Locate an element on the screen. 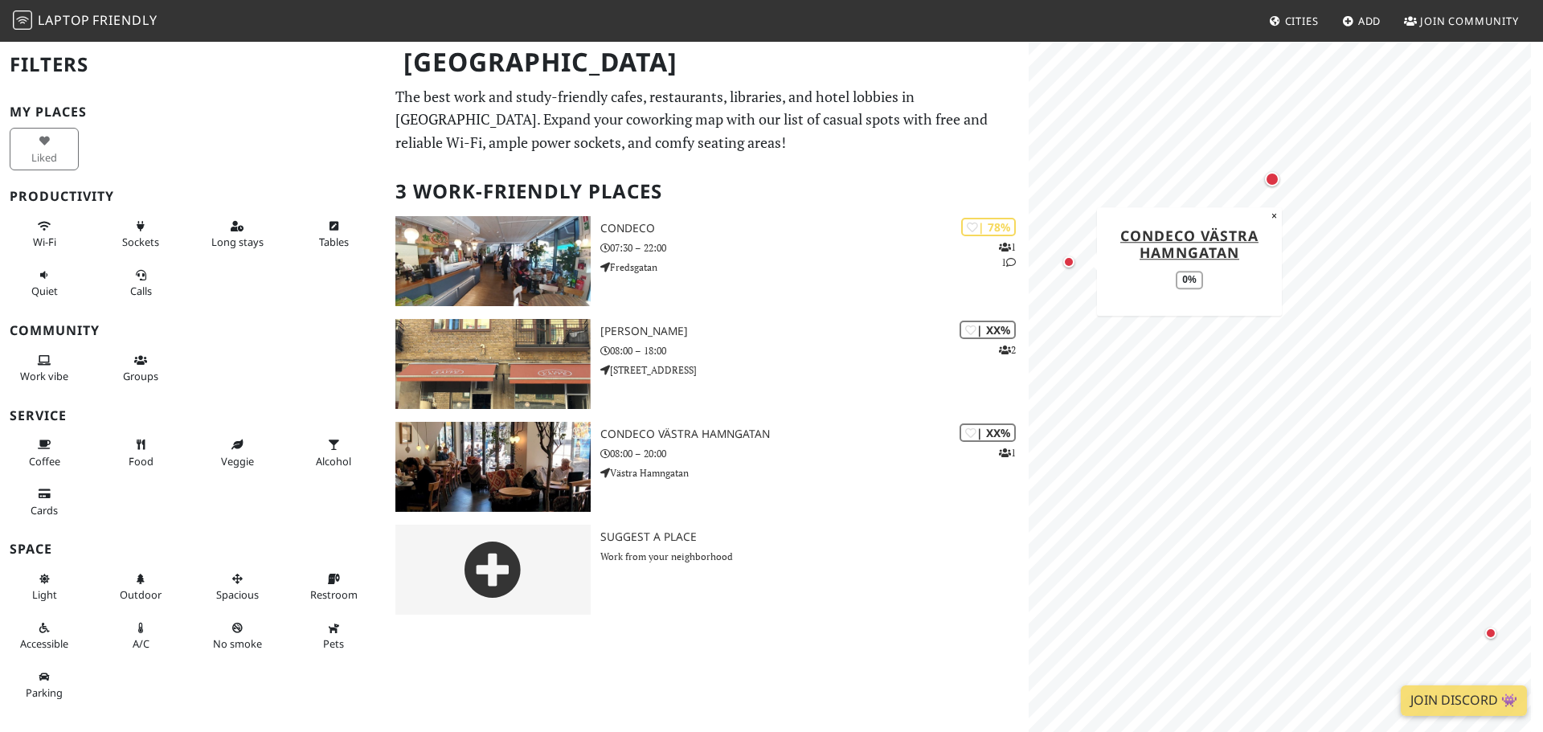 The height and width of the screenshot is (732, 1543). img: gray-place-d2bdb4477600e061c01bd816cc0f2ef0cfcb1ca9e3ad78868dd16fb2af073a21.png is located at coordinates (493, 570).